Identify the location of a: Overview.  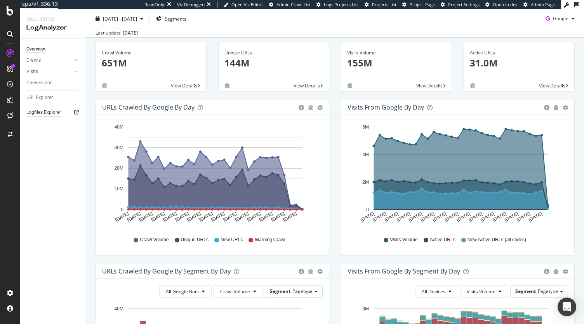
(53, 49).